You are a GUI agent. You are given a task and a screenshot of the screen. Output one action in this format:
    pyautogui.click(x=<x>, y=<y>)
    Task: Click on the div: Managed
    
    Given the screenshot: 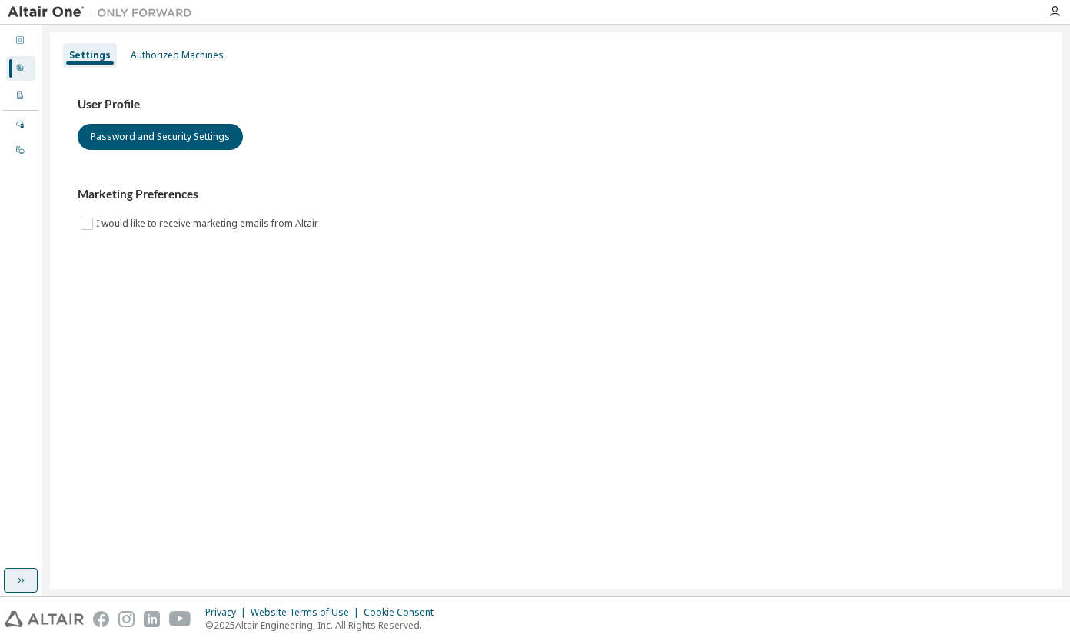 What is the action you would take?
    pyautogui.click(x=21, y=125)
    